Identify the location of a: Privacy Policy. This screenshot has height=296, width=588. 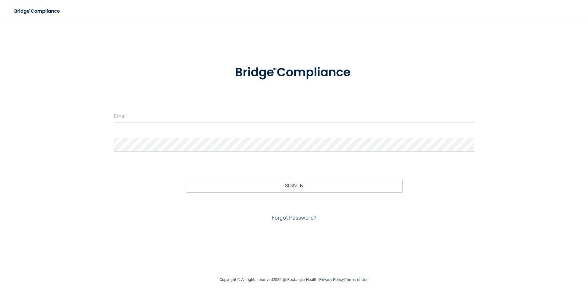
(331, 279).